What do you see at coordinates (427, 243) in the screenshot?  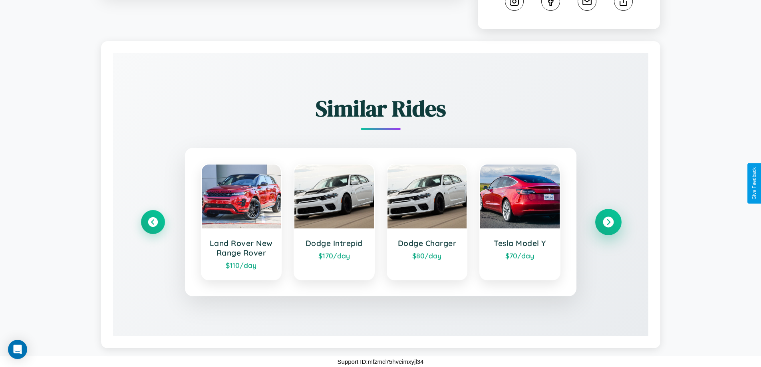 I see `h3: Dodge Charger` at bounding box center [427, 243].